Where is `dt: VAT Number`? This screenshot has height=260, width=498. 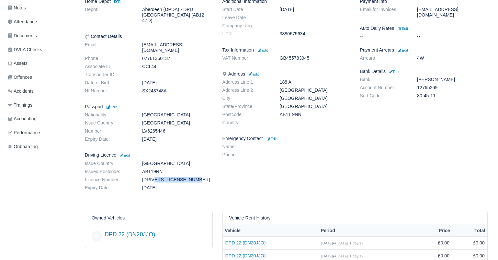 dt: VAT Number is located at coordinates (246, 58).